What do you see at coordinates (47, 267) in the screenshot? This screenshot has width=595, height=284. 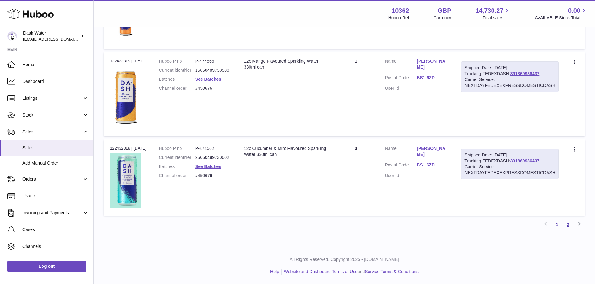 I see `a: Log out` at bounding box center [47, 267].